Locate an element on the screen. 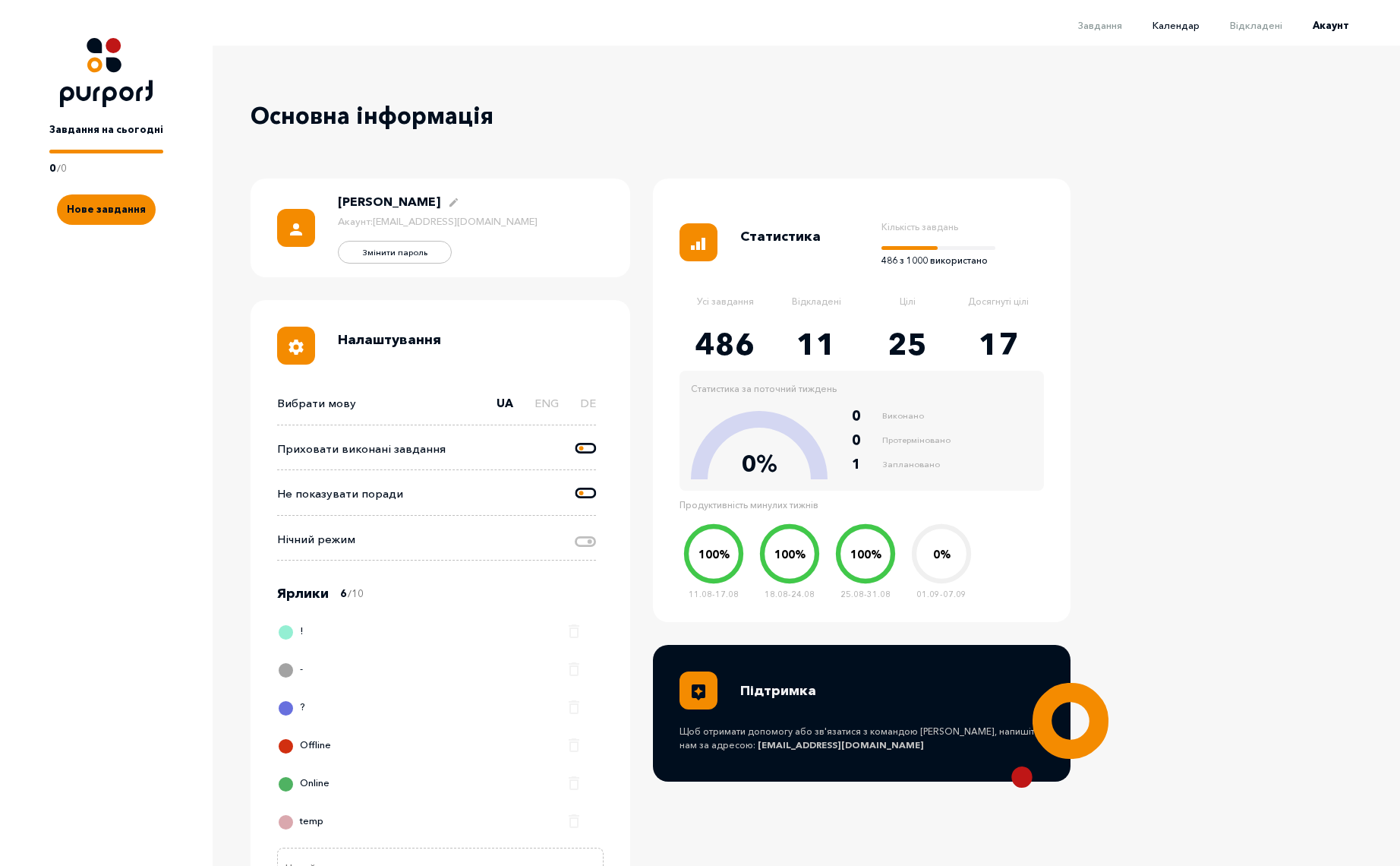 This screenshot has height=866, width=1400. a: Завдання is located at coordinates (1085, 25).